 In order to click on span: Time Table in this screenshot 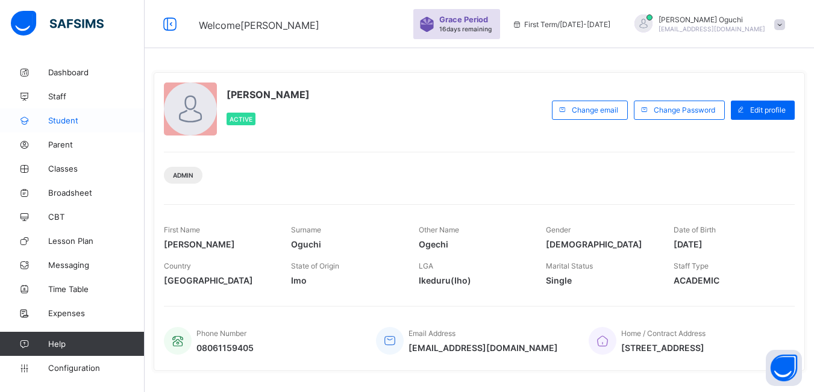, I will do `click(96, 289)`.